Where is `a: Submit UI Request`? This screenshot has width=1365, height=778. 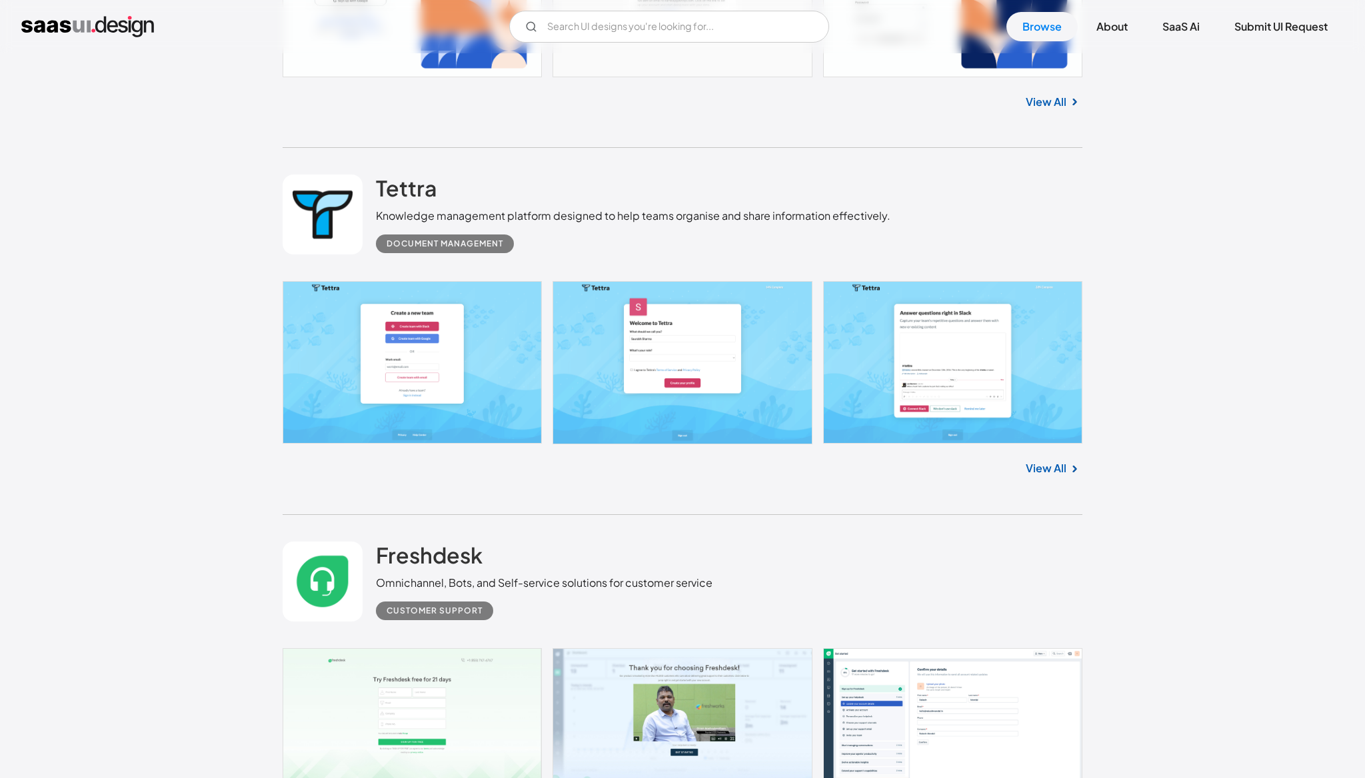 a: Submit UI Request is located at coordinates (1281, 27).